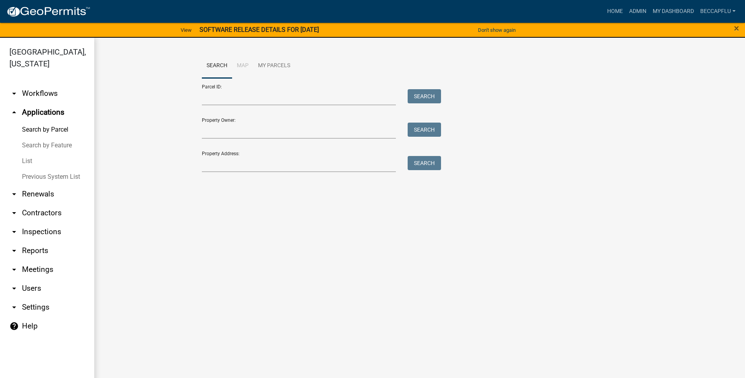  I want to click on a: BeccaPflu, so click(718, 11).